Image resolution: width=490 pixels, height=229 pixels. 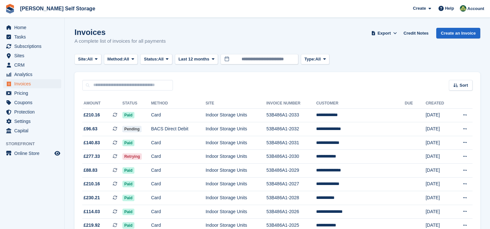 What do you see at coordinates (420, 8) in the screenshot?
I see `span: Create` at bounding box center [420, 8].